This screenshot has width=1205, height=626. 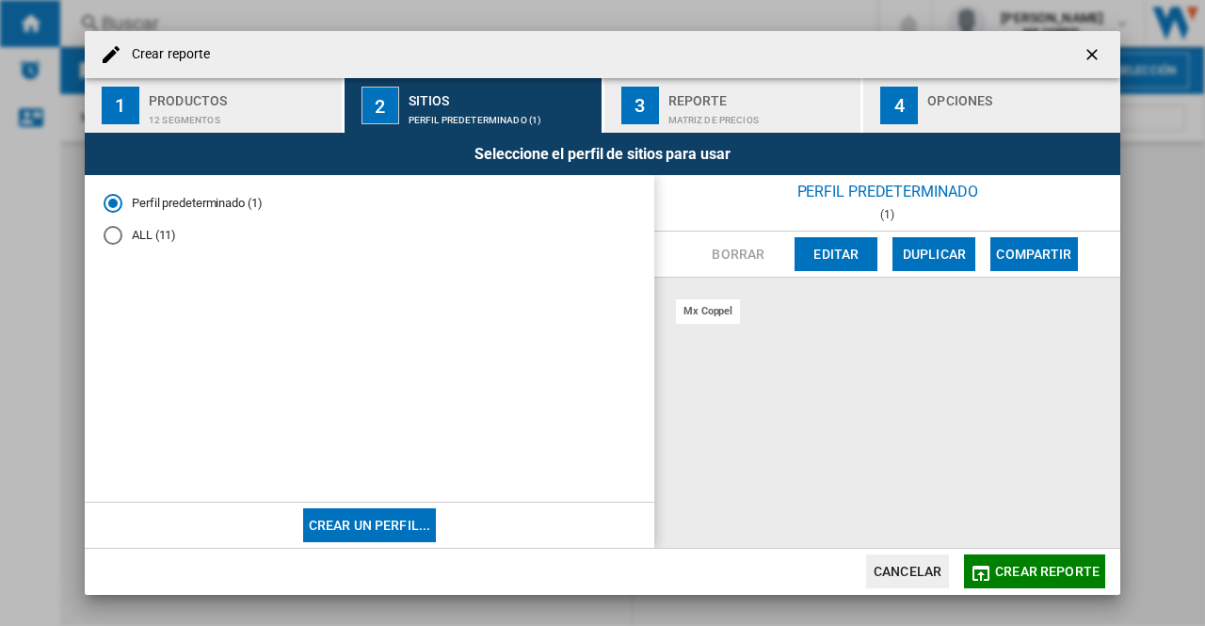 I want to click on div: (1), so click(x=887, y=215).